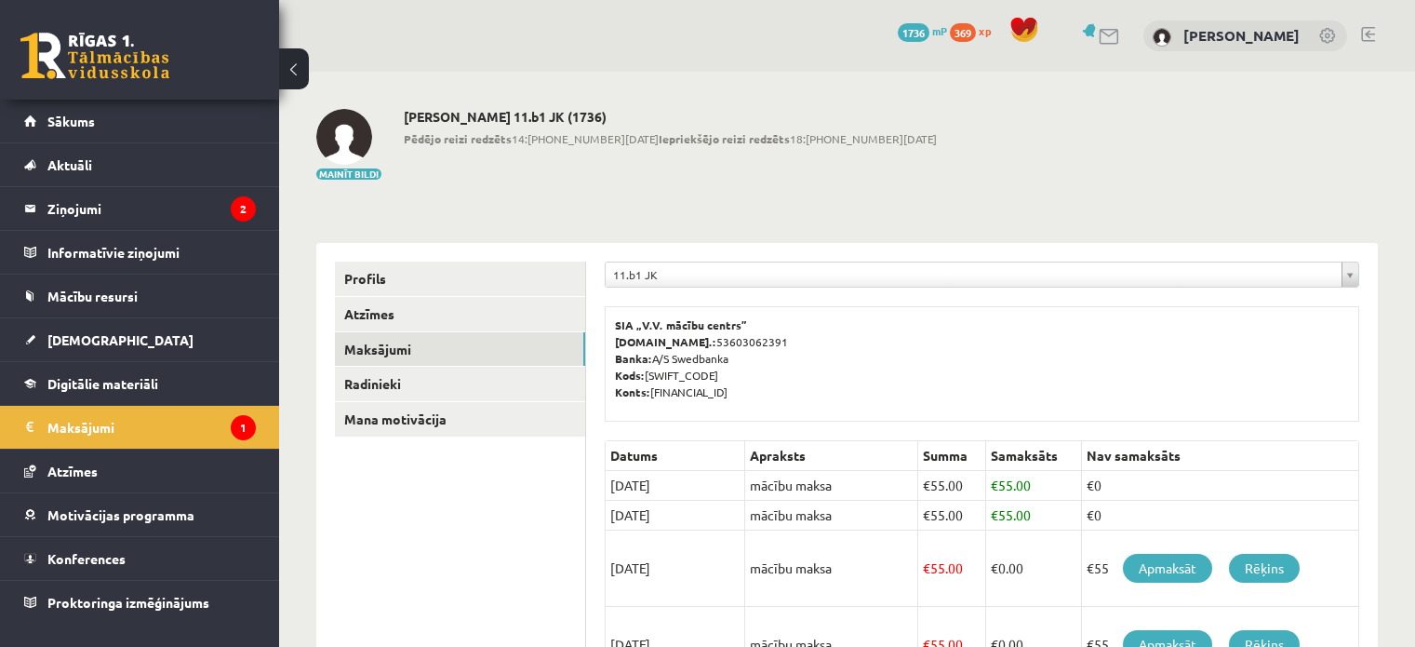  Describe the element at coordinates (140, 165) in the screenshot. I see `a: Aktuāli` at that location.